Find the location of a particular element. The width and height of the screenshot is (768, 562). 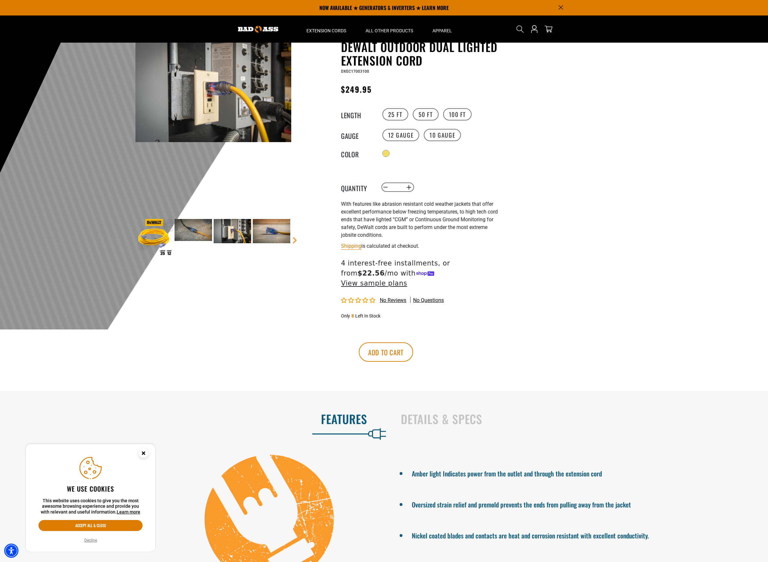

button: Accept all & close is located at coordinates (90, 526).